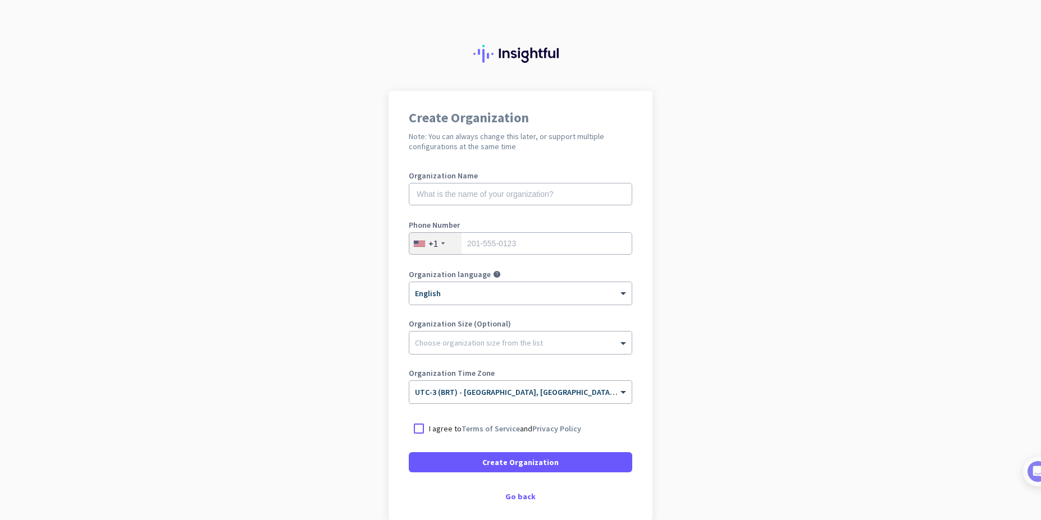 The height and width of the screenshot is (520, 1041). I want to click on img: Insightful, so click(520, 54).